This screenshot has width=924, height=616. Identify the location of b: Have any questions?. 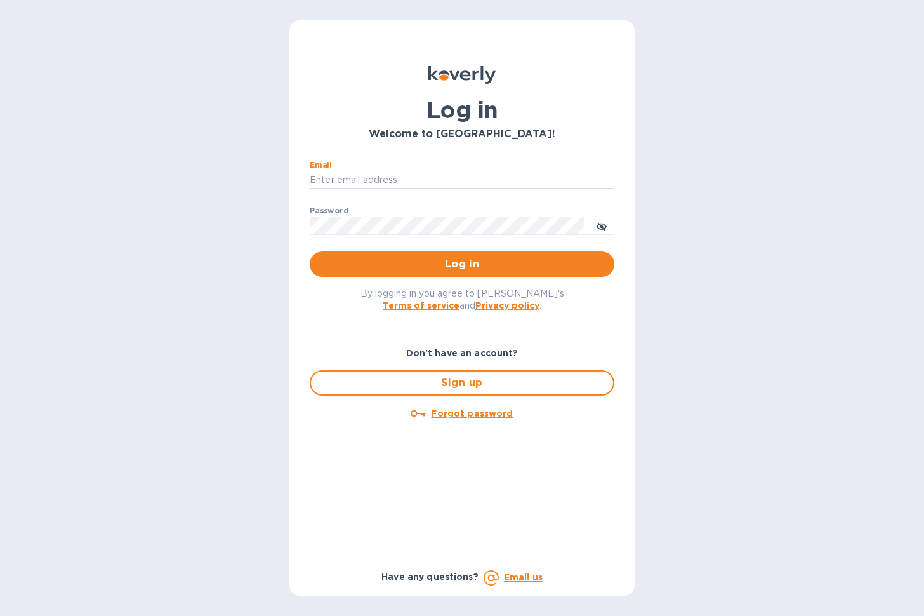
(430, 576).